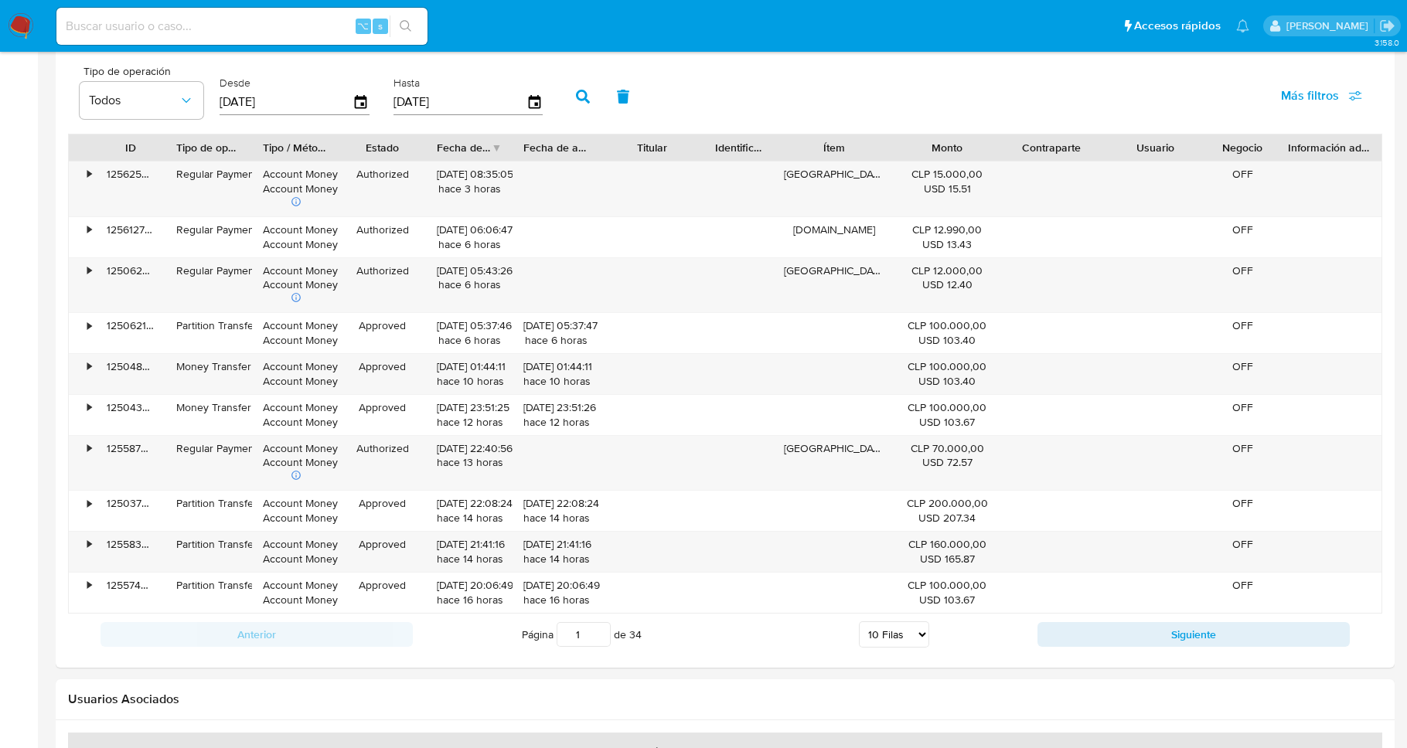 Image resolution: width=1407 pixels, height=748 pixels. Describe the element at coordinates (242, 26) in the screenshot. I see `input: Buscar usuario o caso...` at that location.